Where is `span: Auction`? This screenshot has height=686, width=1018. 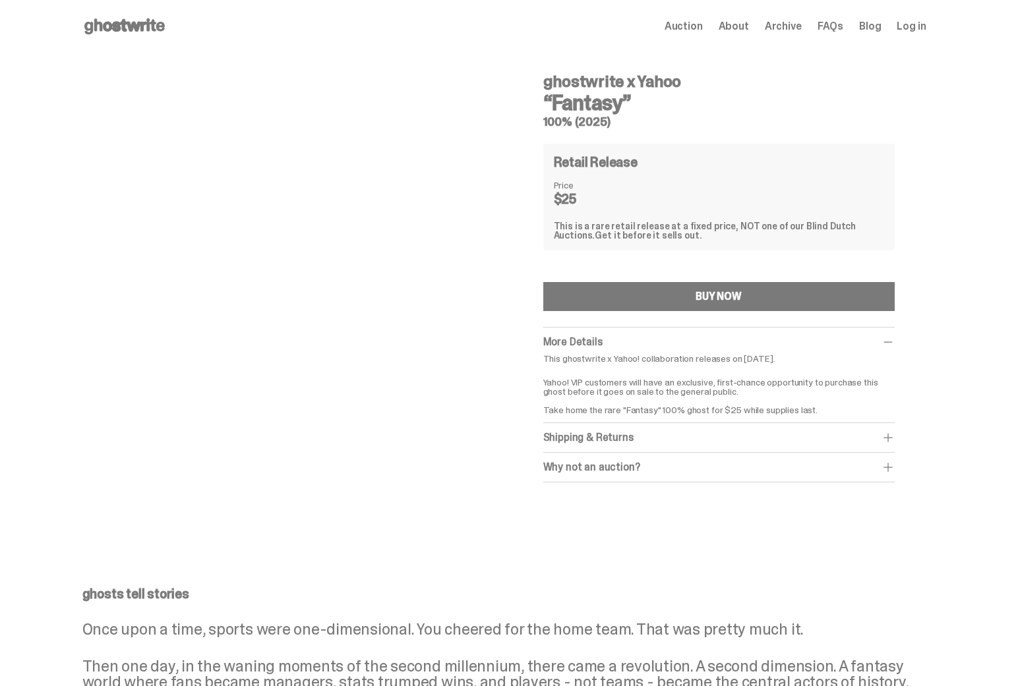 span: Auction is located at coordinates (684, 26).